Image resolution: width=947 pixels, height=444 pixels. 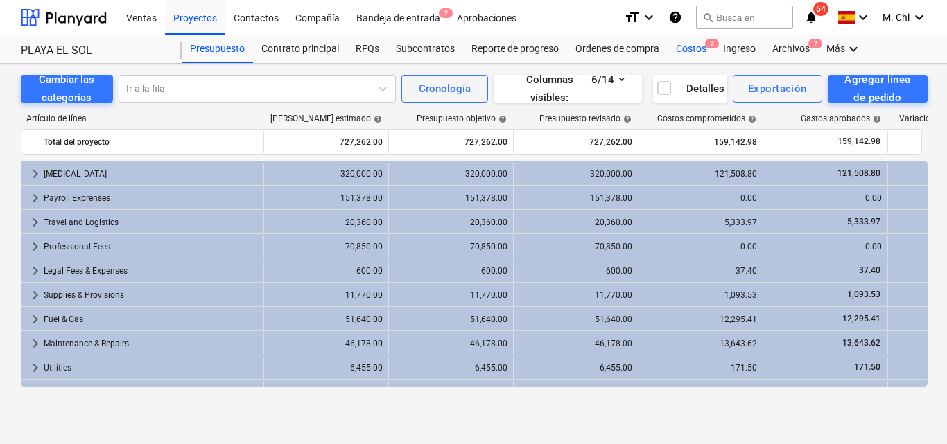 What do you see at coordinates (444, 89) in the screenshot?
I see `div: Cronología` at bounding box center [444, 89].